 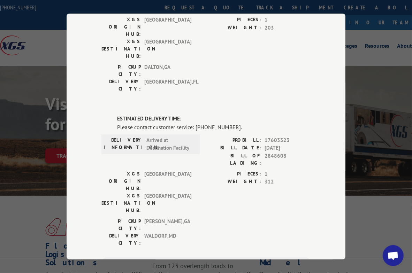 I want to click on span: Arrived at Destination Facility, so click(x=170, y=144).